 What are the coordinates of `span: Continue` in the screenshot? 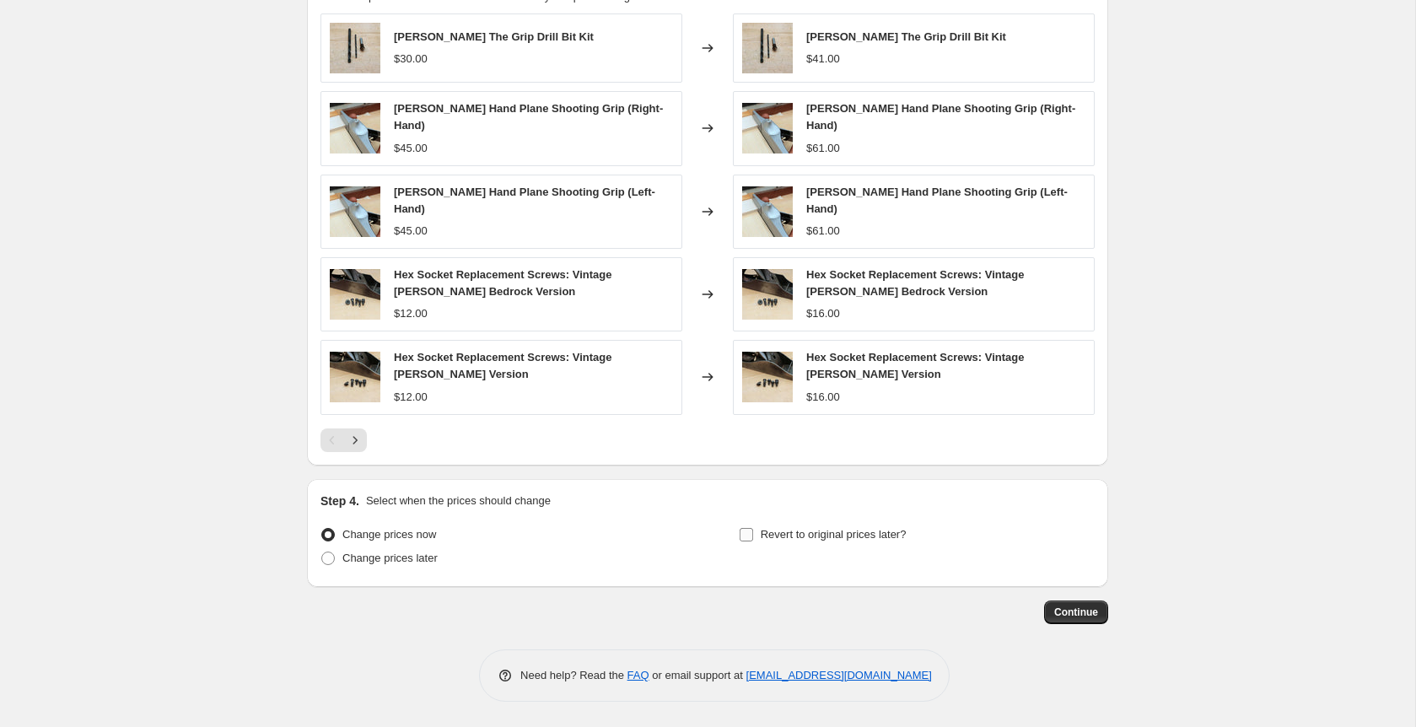 It's located at (1076, 612).